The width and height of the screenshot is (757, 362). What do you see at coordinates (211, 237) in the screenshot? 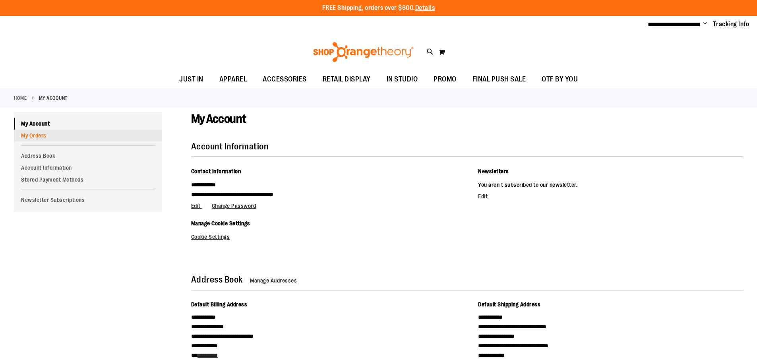
I see `a: Cookie Settings` at bounding box center [211, 237].